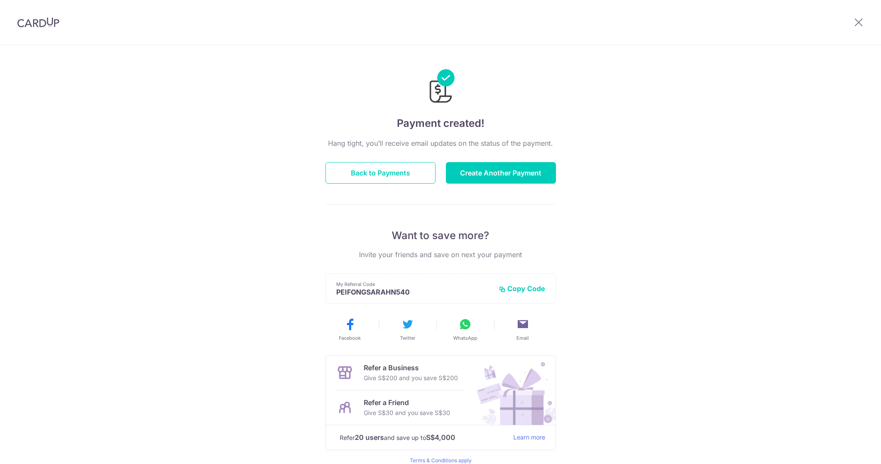 Image resolution: width=881 pixels, height=464 pixels. What do you see at coordinates (38, 22) in the screenshot?
I see `img: CardUp` at bounding box center [38, 22].